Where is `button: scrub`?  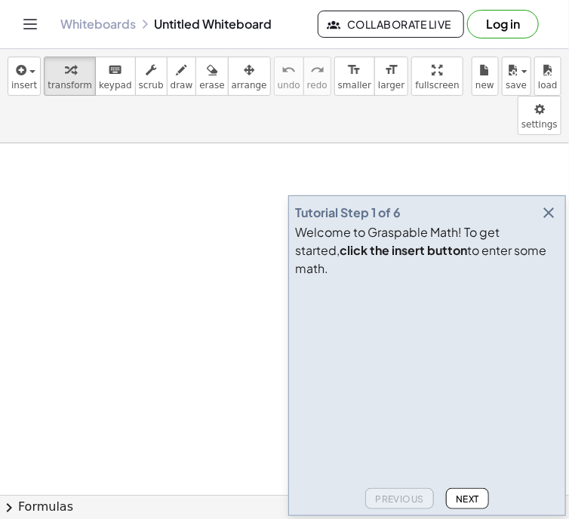
button: scrub is located at coordinates (151, 76).